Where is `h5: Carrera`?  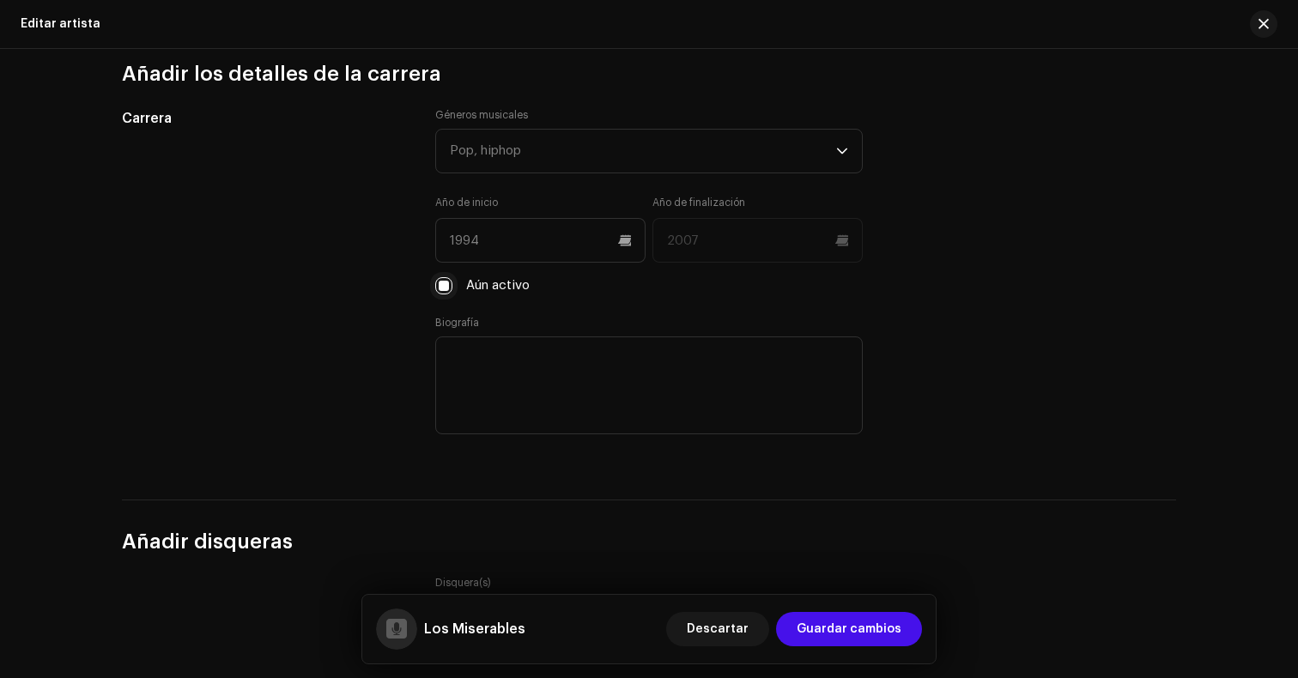
h5: Carrera is located at coordinates (264, 118).